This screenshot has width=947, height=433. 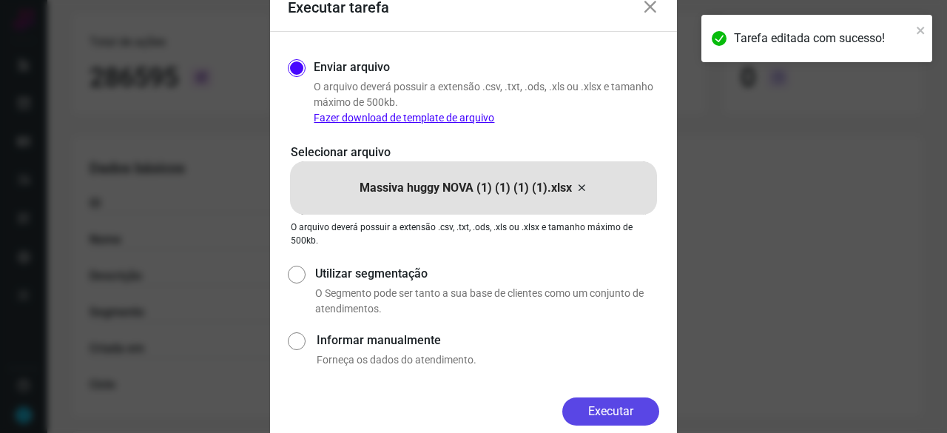 What do you see at coordinates (822, 38) in the screenshot?
I see `div: Tarefa editada com sucesso!` at bounding box center [822, 38].